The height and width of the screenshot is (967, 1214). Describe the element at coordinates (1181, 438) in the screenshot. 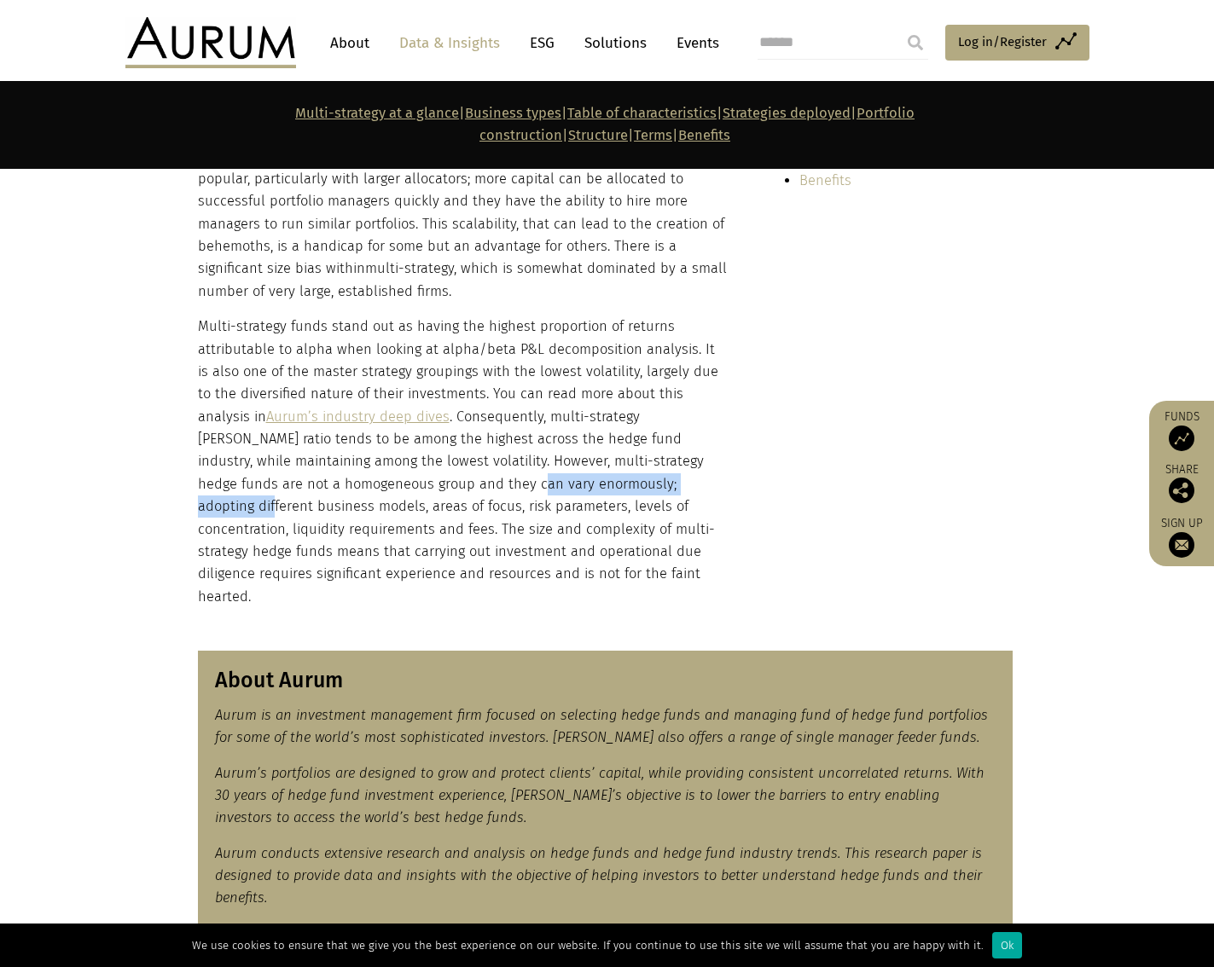

I see `img: Access Funds` at that location.